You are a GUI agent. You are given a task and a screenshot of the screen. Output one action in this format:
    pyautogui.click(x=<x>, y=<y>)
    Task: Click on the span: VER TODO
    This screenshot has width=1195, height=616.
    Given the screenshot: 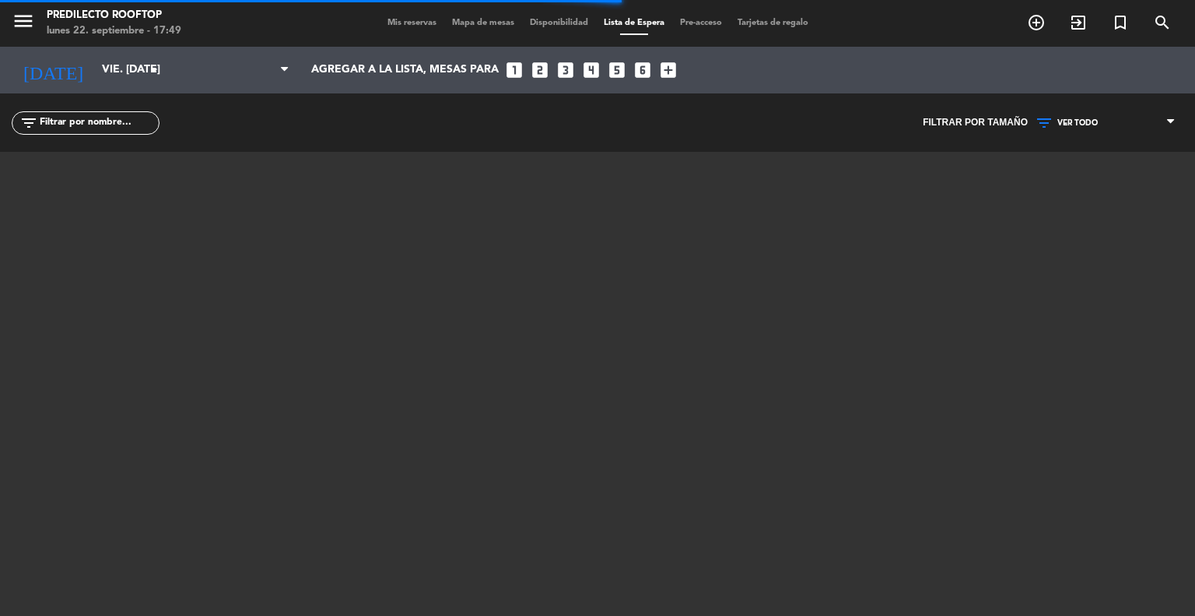 What is the action you would take?
    pyautogui.click(x=1078, y=123)
    